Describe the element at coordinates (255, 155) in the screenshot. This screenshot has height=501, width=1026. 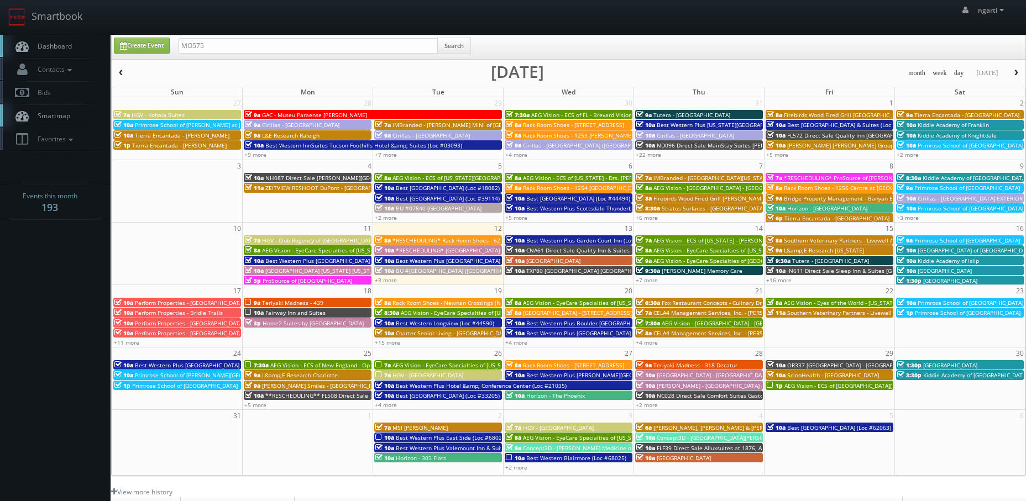
I see `a: +9 more` at that location.